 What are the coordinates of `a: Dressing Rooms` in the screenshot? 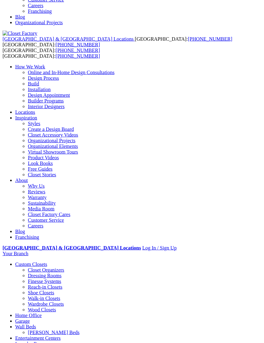 It's located at (45, 276).